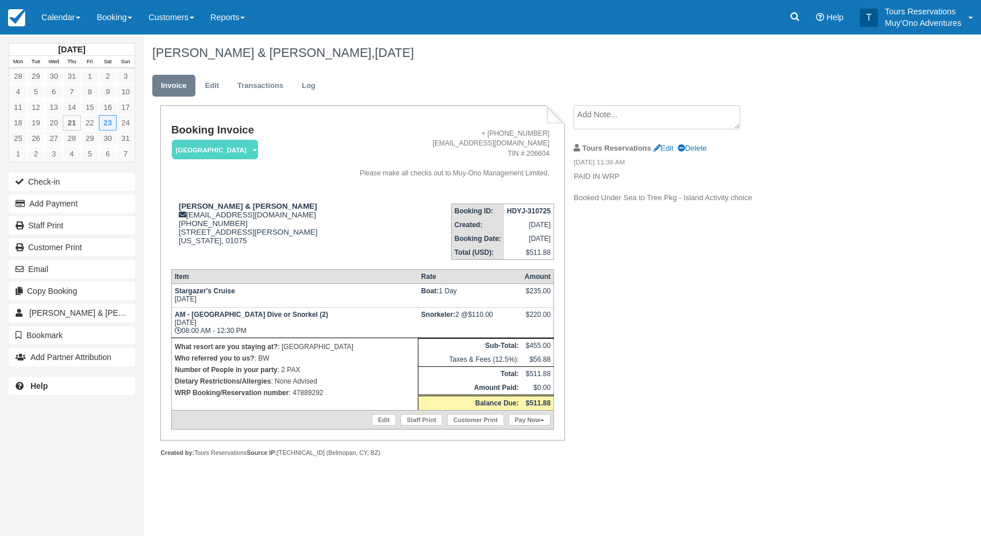  Describe the element at coordinates (53, 107) in the screenshot. I see `a: 13` at that location.